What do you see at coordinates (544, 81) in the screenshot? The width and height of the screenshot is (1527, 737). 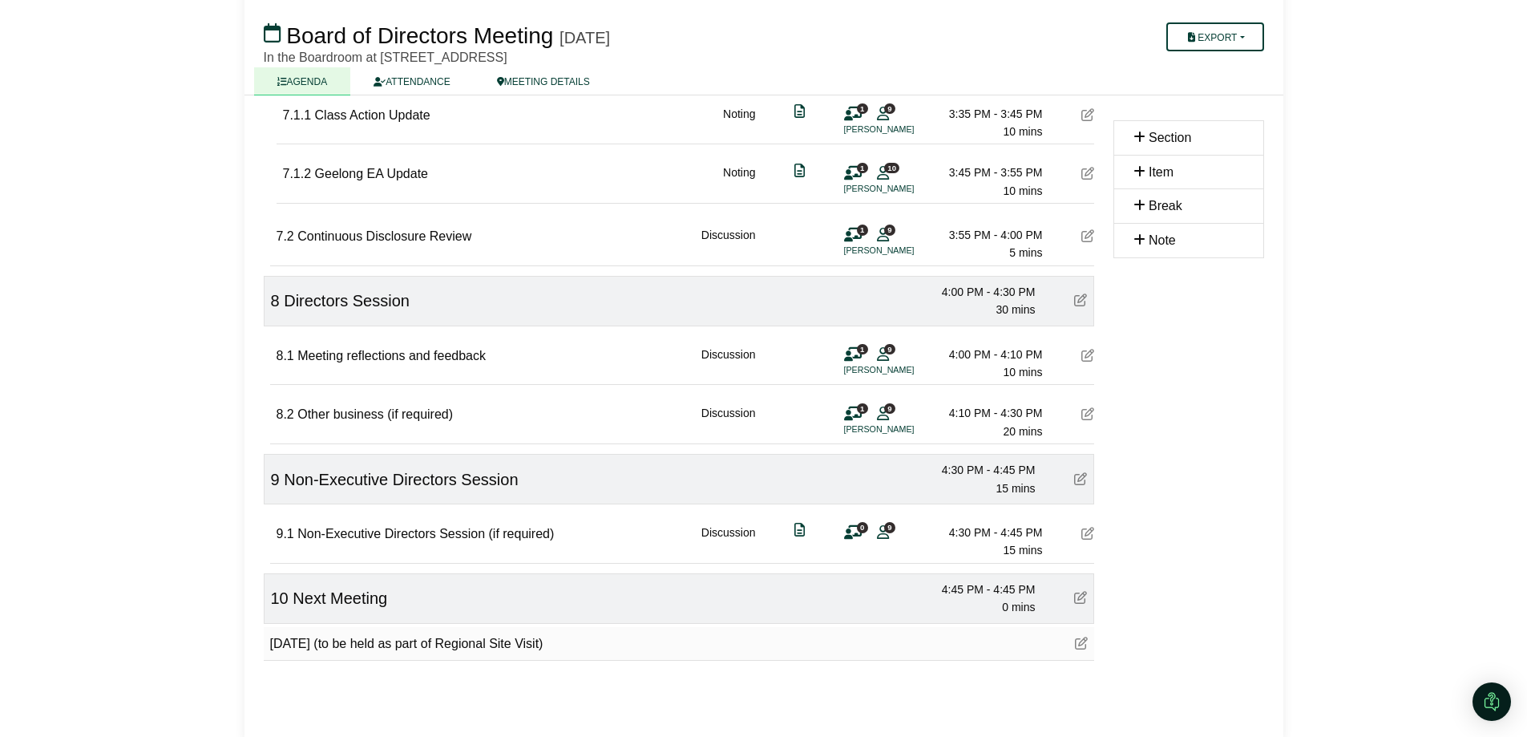 I see `a: MEETING DETAILS` at bounding box center [544, 81].